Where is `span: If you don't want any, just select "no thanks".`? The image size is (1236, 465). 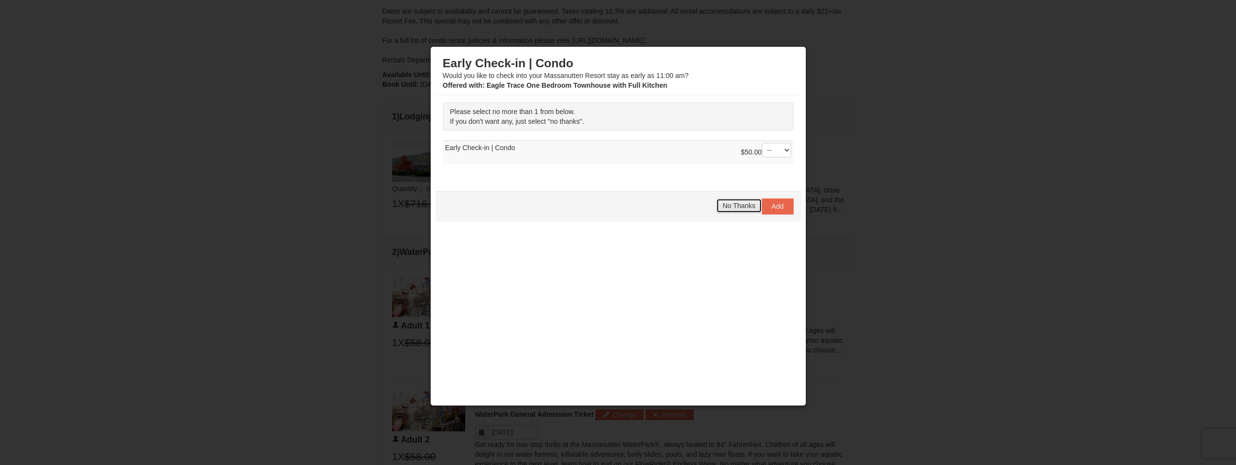 span: If you don't want any, just select "no thanks". is located at coordinates (517, 121).